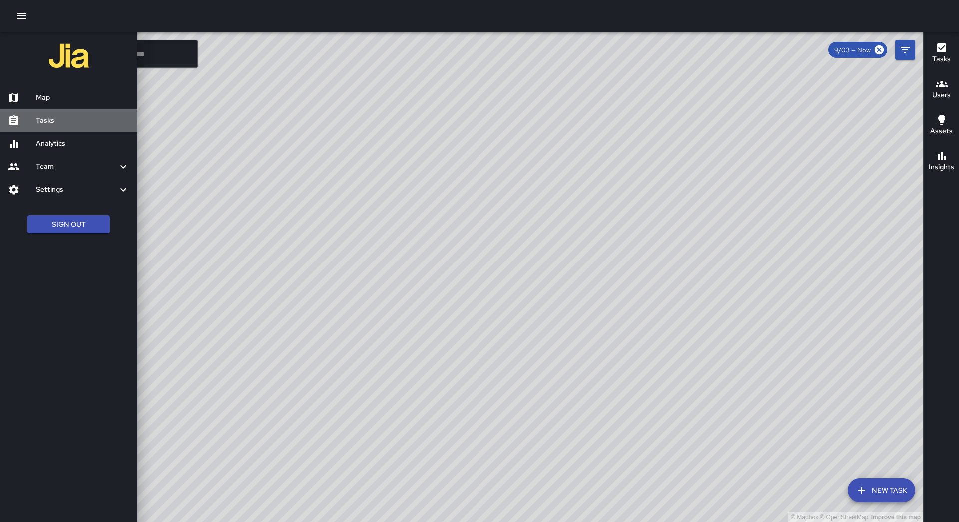 The height and width of the screenshot is (522, 959). What do you see at coordinates (941, 95) in the screenshot?
I see `h6: Users` at bounding box center [941, 95].